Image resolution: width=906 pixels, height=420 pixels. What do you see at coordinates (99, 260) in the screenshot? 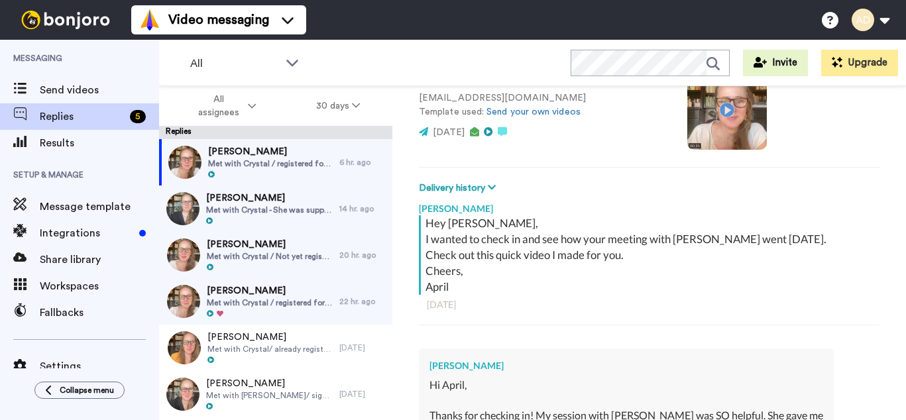
I see `span: Share library` at bounding box center [99, 260].